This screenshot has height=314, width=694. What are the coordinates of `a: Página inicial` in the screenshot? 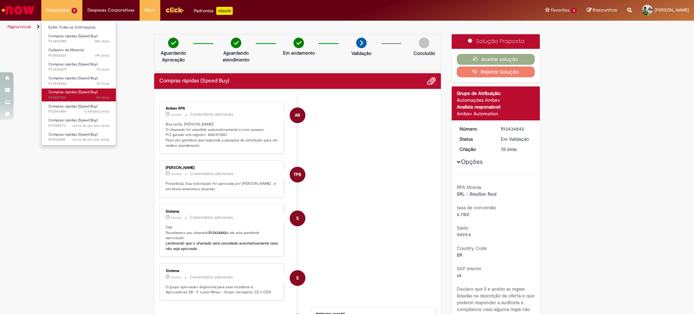 It's located at (19, 27).